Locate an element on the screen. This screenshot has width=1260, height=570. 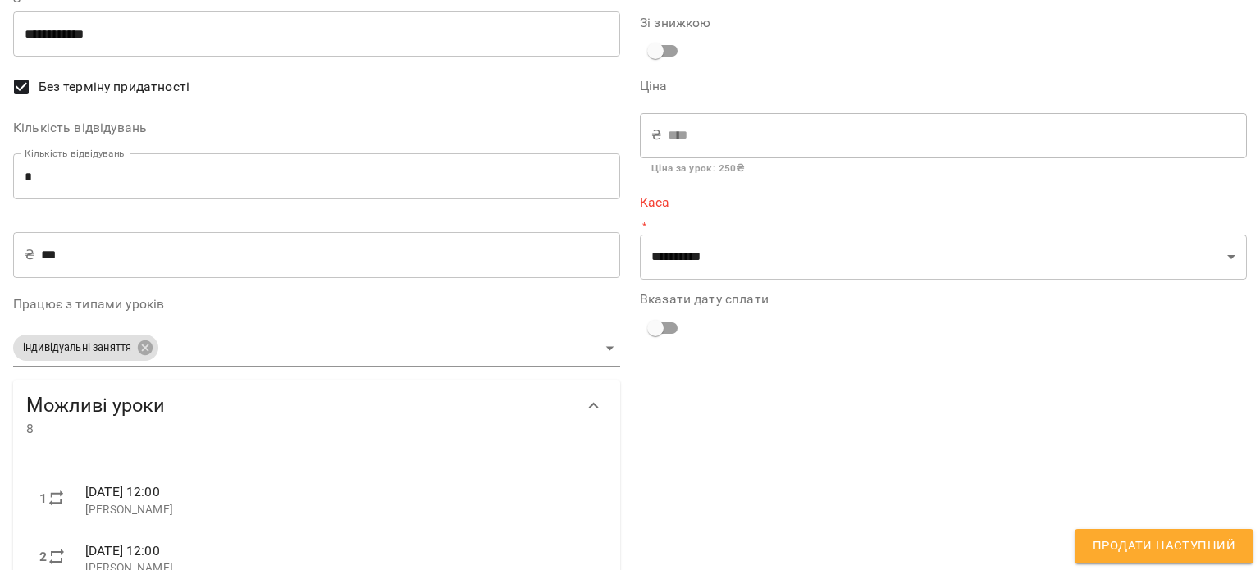
button: Продати наступний is located at coordinates (1164, 546).